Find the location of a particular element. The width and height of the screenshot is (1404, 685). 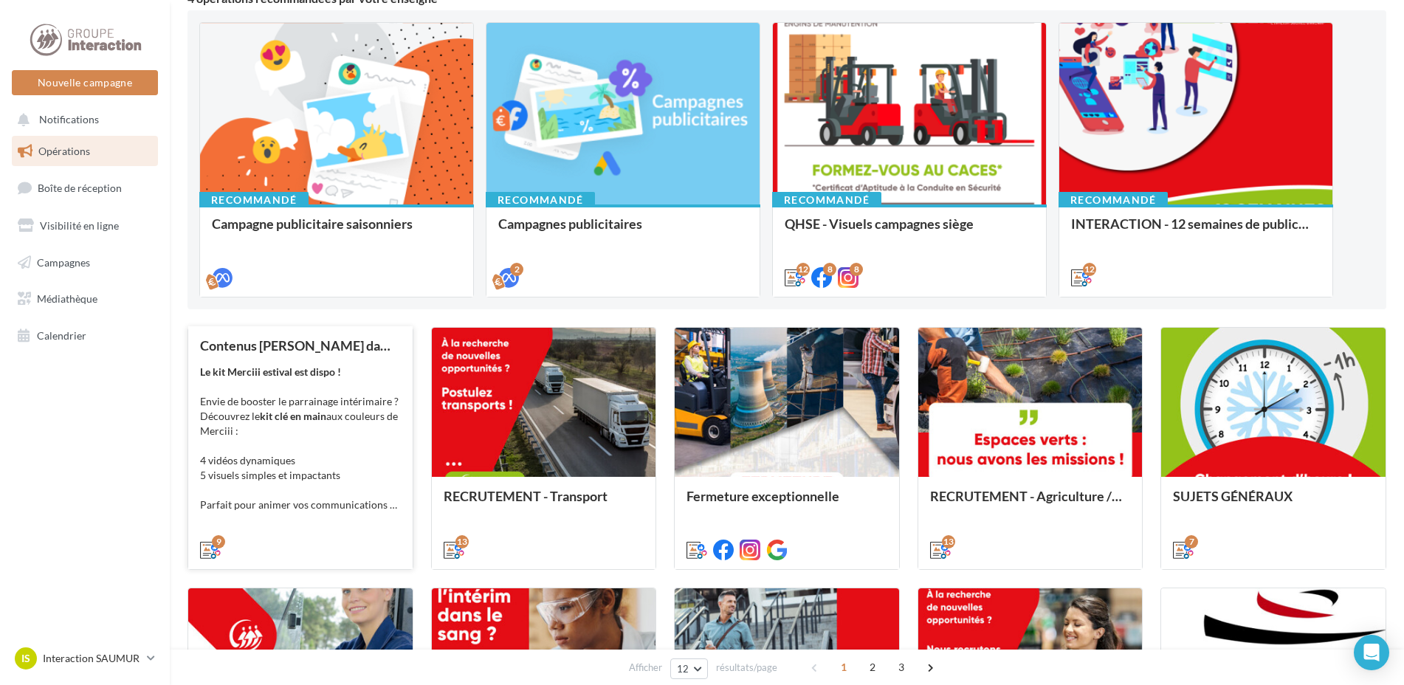

button: 12 is located at coordinates (689, 669).